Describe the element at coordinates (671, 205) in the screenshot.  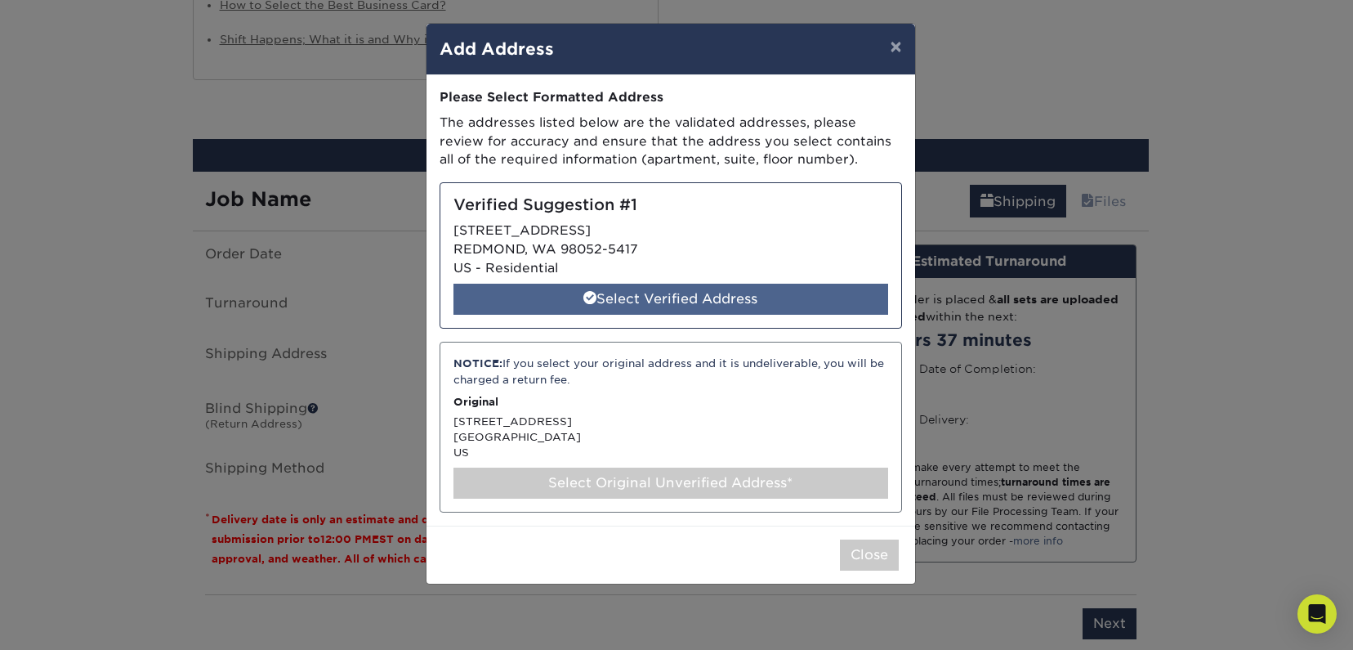
I see `h5: Verified Suggestion #1` at that location.